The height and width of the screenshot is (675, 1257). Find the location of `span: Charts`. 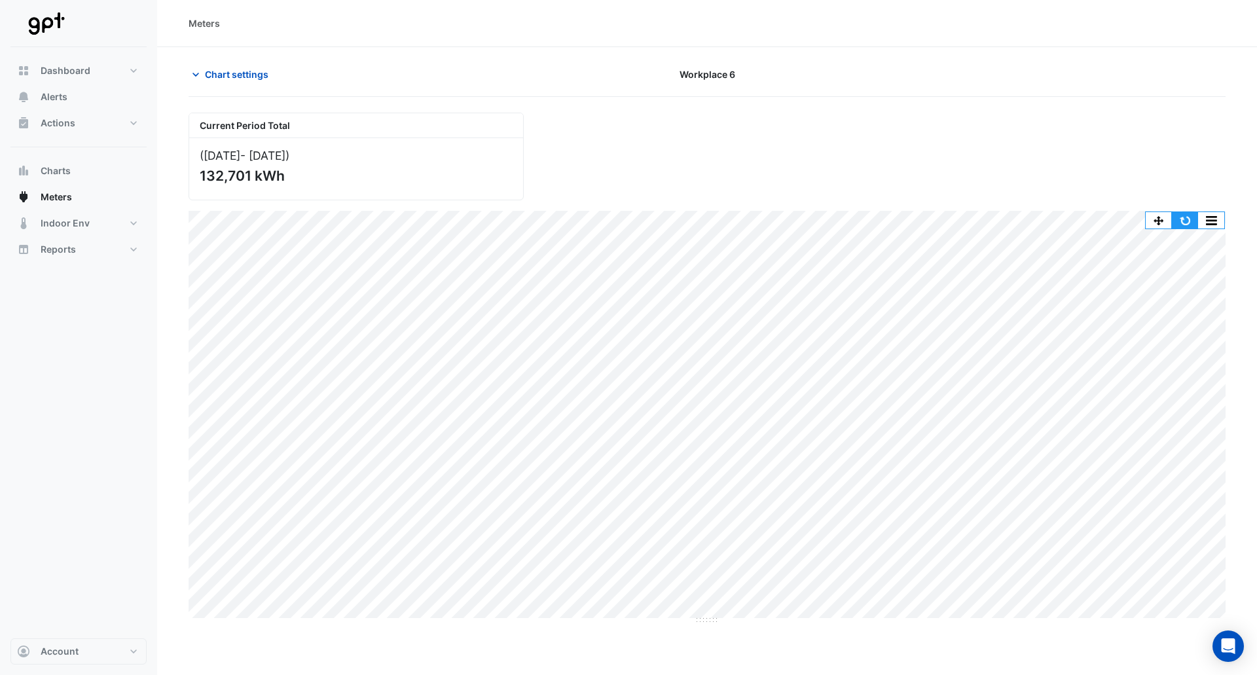

span: Charts is located at coordinates (56, 171).